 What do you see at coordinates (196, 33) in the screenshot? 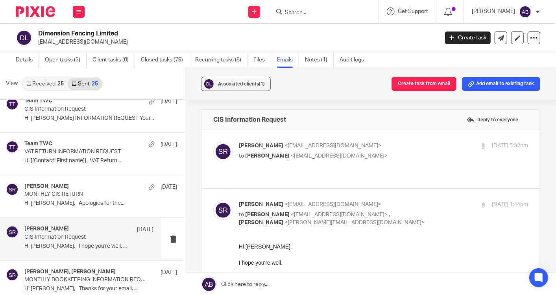
I see `h2: Dimension Fencing Limited` at bounding box center [196, 33].